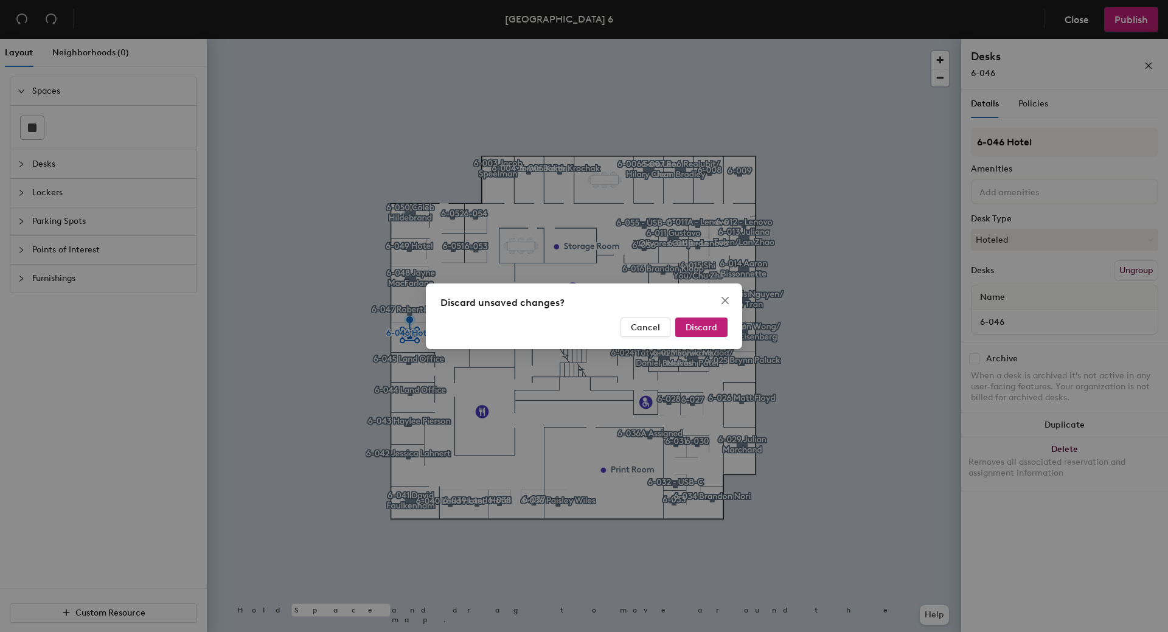  I want to click on button: Cancel, so click(645, 327).